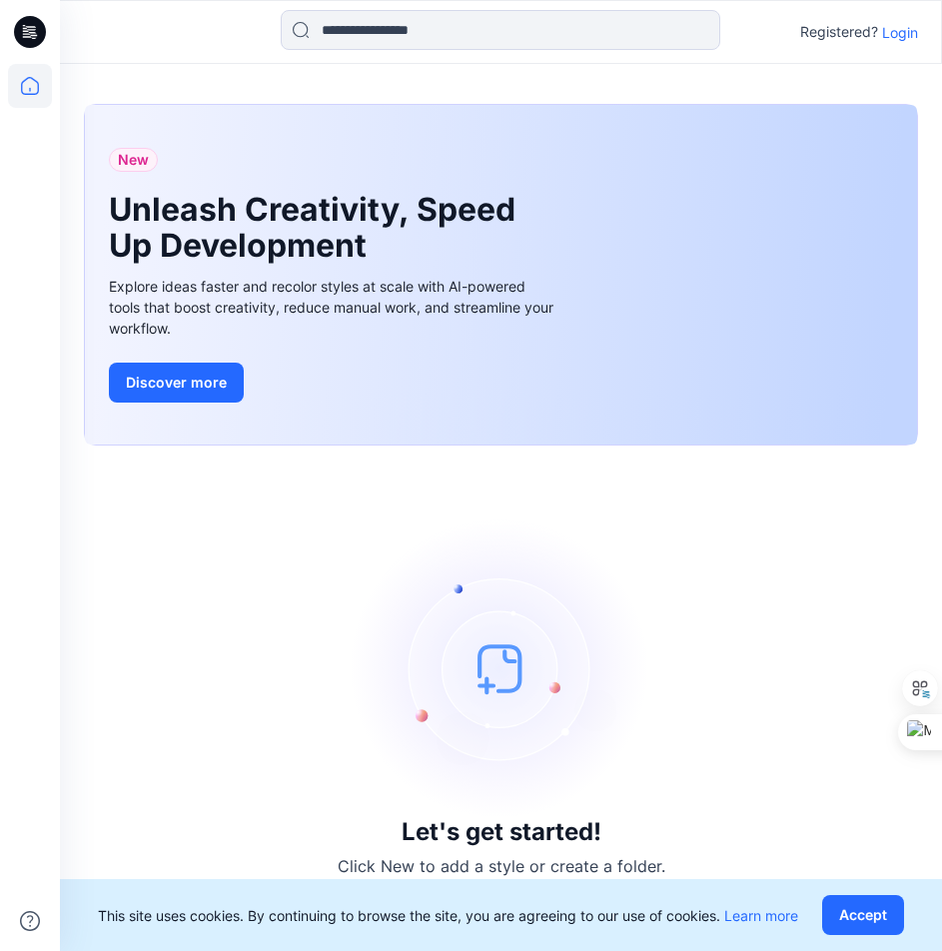 The width and height of the screenshot is (942, 951). Describe the element at coordinates (900, 32) in the screenshot. I see `p: Login` at that location.